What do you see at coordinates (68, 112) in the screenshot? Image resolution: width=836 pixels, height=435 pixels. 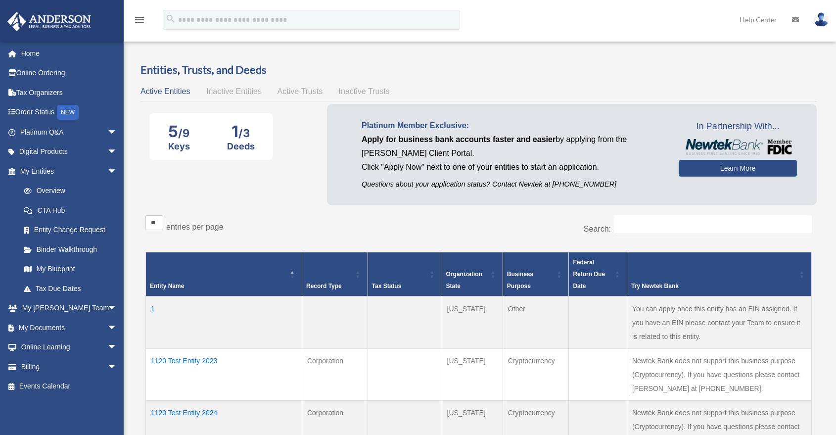 I see `div: NEW` at bounding box center [68, 112].